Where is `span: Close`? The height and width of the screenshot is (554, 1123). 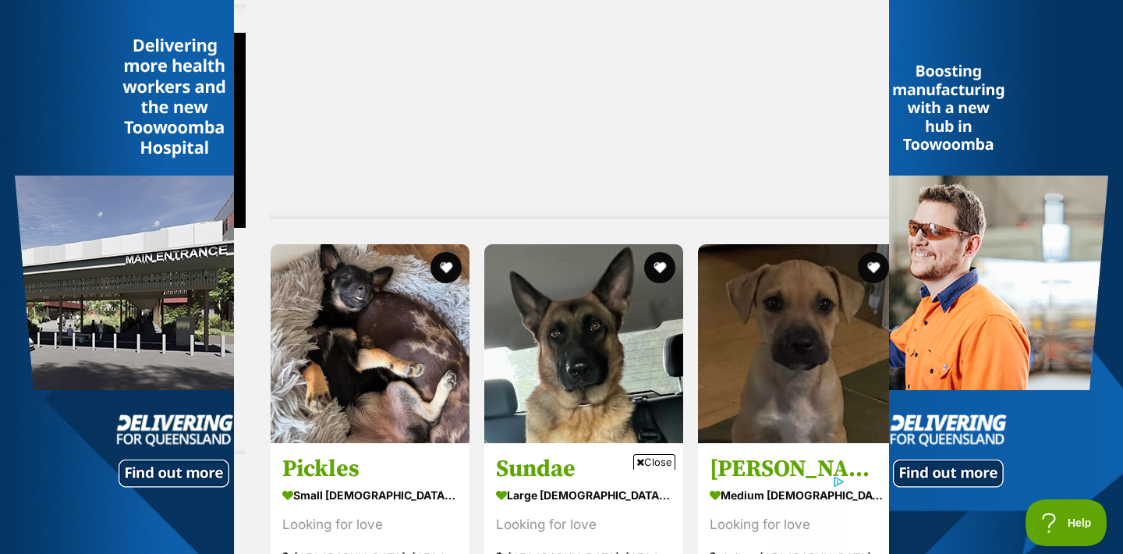
span: Close is located at coordinates (654, 462).